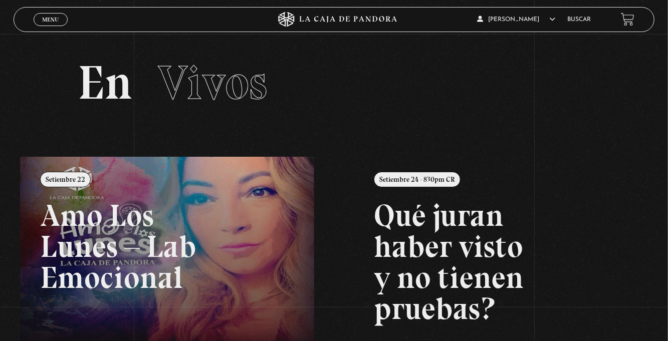  What do you see at coordinates (334, 83) in the screenshot?
I see `h2: En` at bounding box center [334, 83].